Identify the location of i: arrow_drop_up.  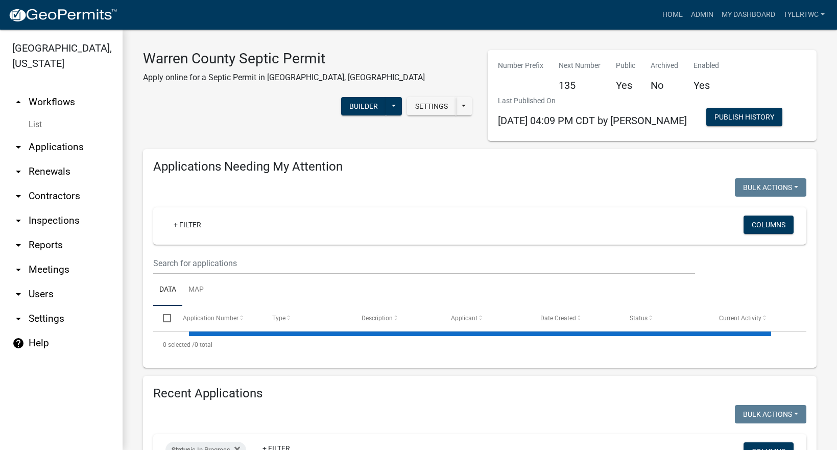
(18, 102).